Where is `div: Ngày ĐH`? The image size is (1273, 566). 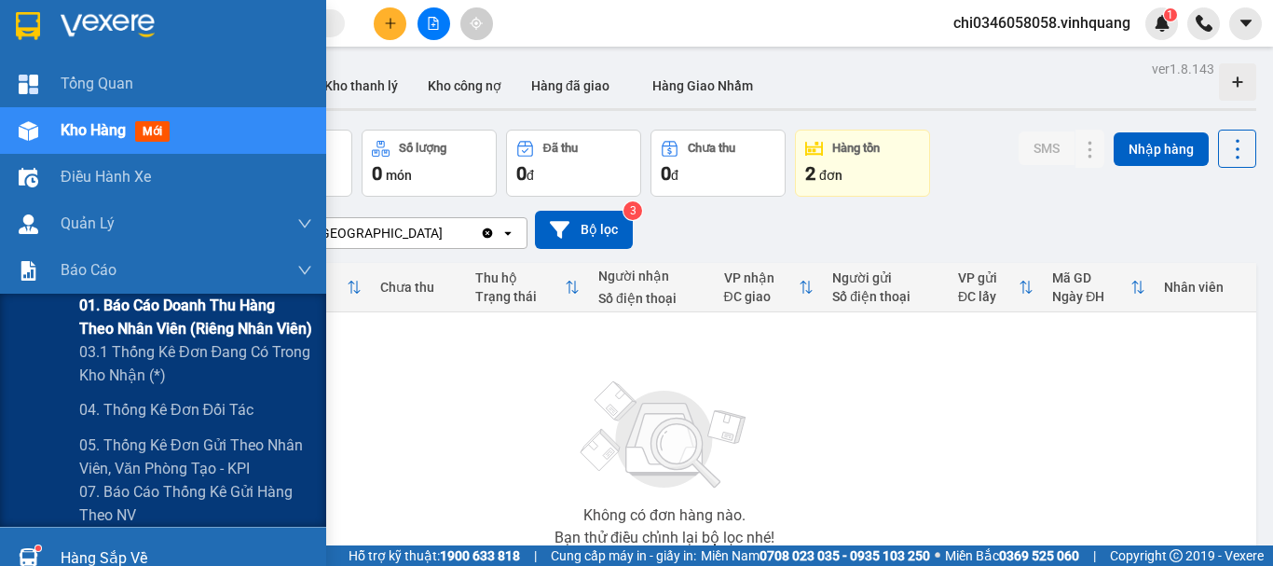 div: Ngày ĐH is located at coordinates (1092, 296).